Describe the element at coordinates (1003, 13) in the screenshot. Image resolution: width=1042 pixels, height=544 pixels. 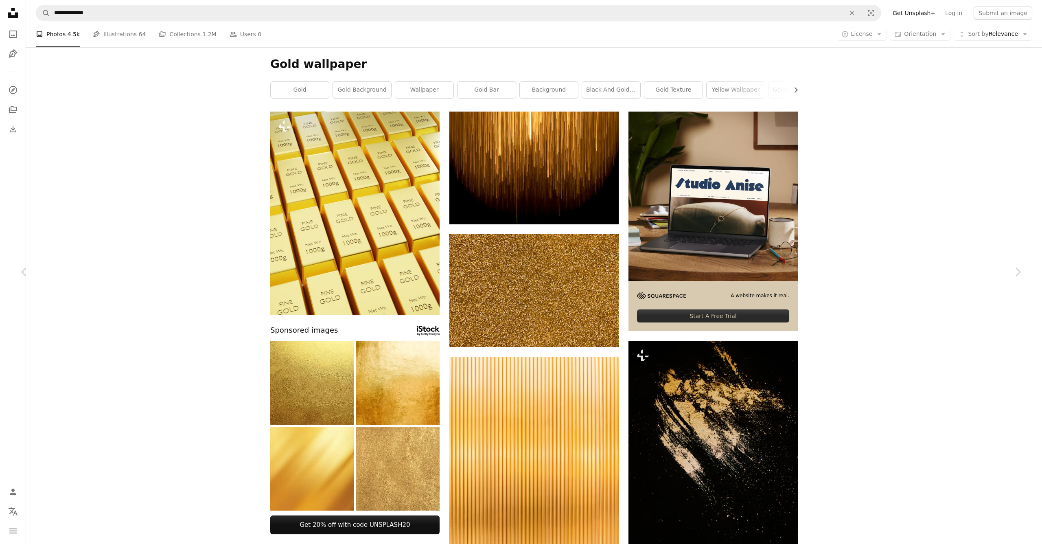
I see `button: Submit an image` at that location.